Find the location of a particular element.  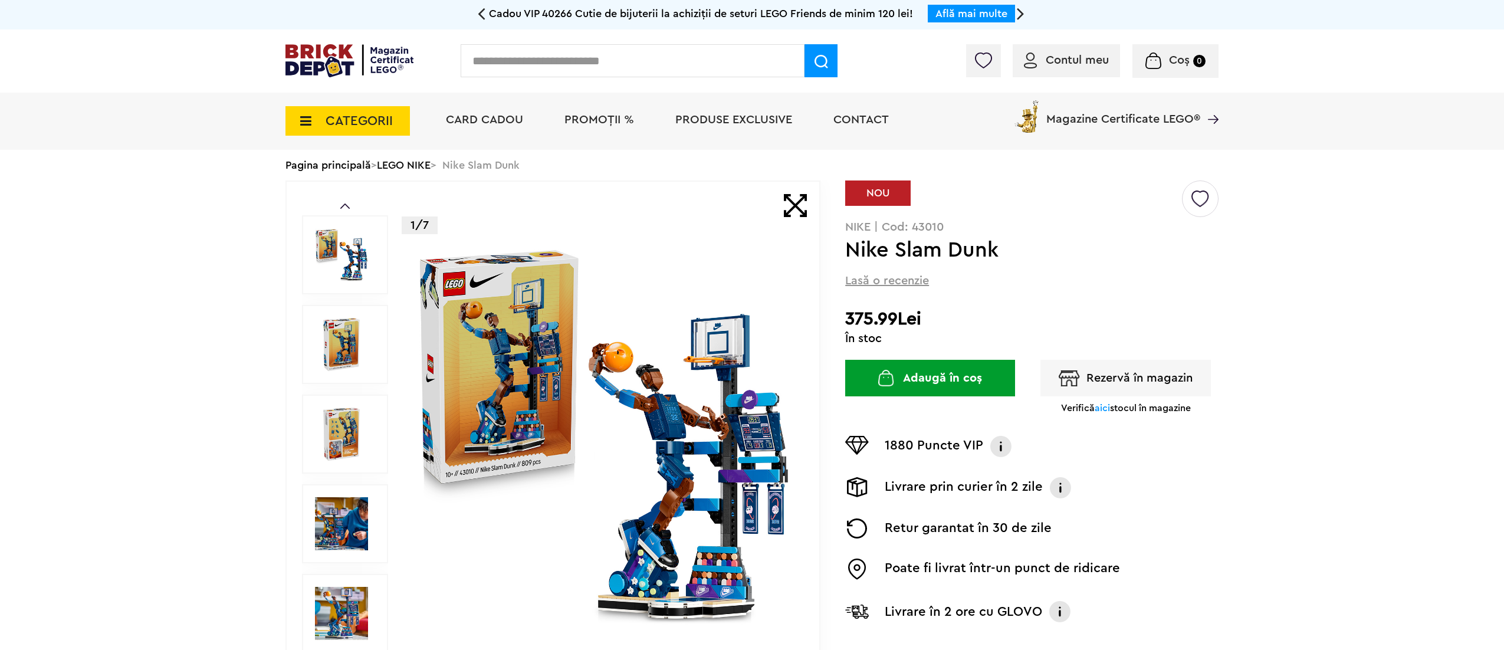

span: Magazine Certificate LEGO® is located at coordinates (1123, 111).